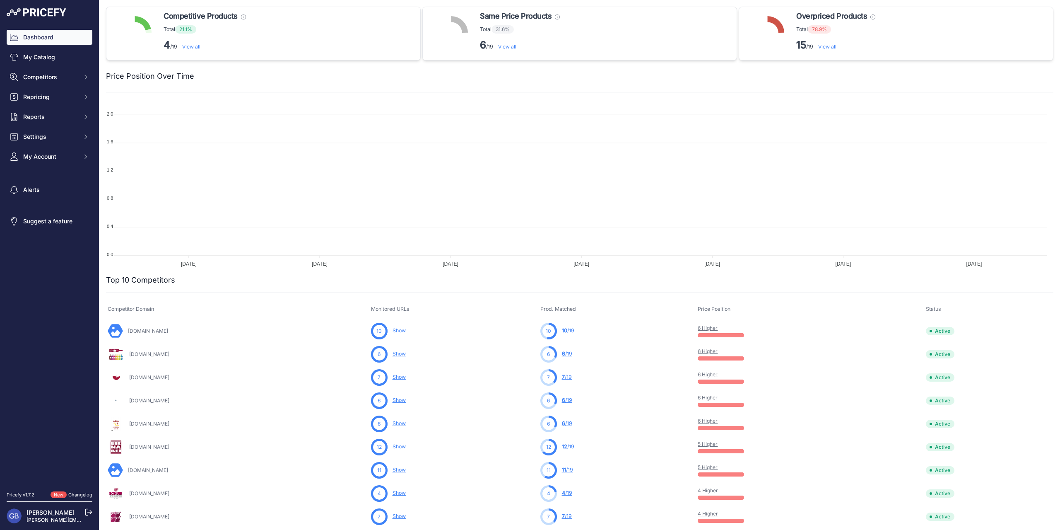  Describe the element at coordinates (567, 515) in the screenshot. I see `a: 7/19` at that location.